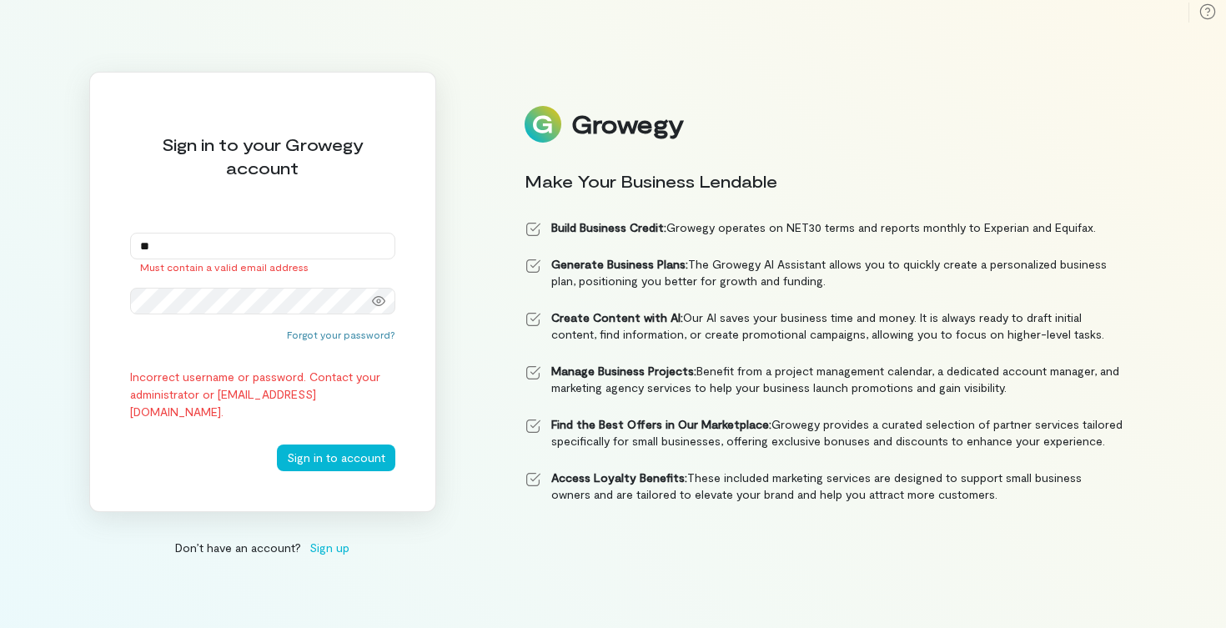  Describe the element at coordinates (263, 547) in the screenshot. I see `div: Don’t have an account?` at that location.